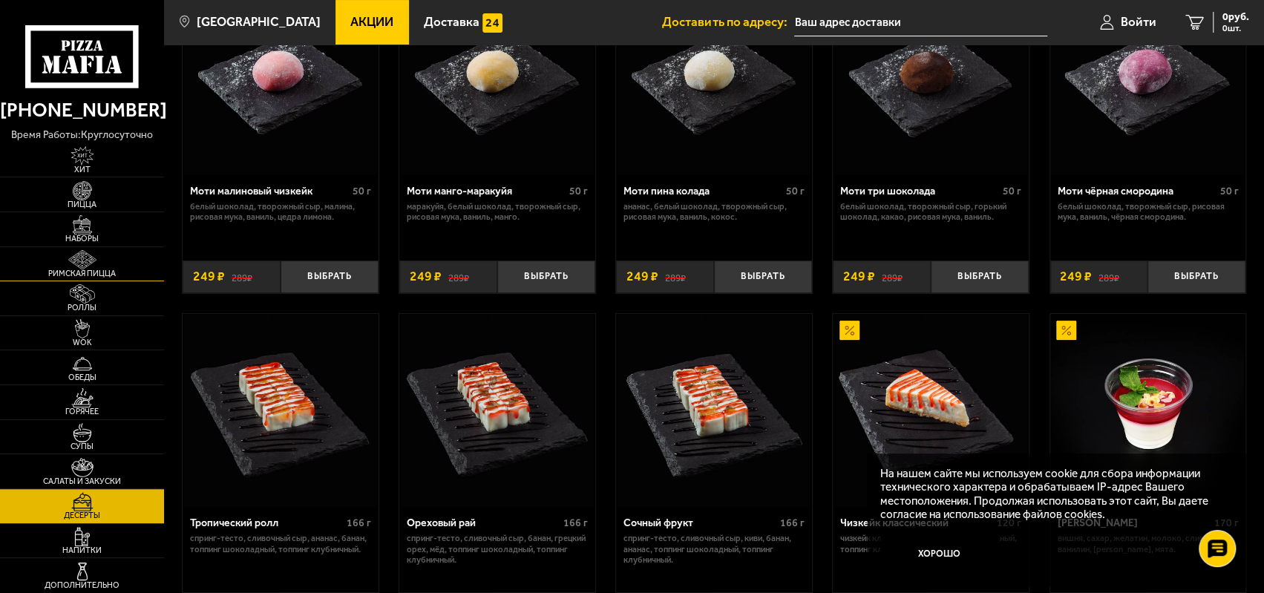 The width and height of the screenshot is (1264, 593). Describe the element at coordinates (931, 543) in the screenshot. I see `p: Чизкейк классический, топпинг шоколадный, топпинг клубничный.` at that location.